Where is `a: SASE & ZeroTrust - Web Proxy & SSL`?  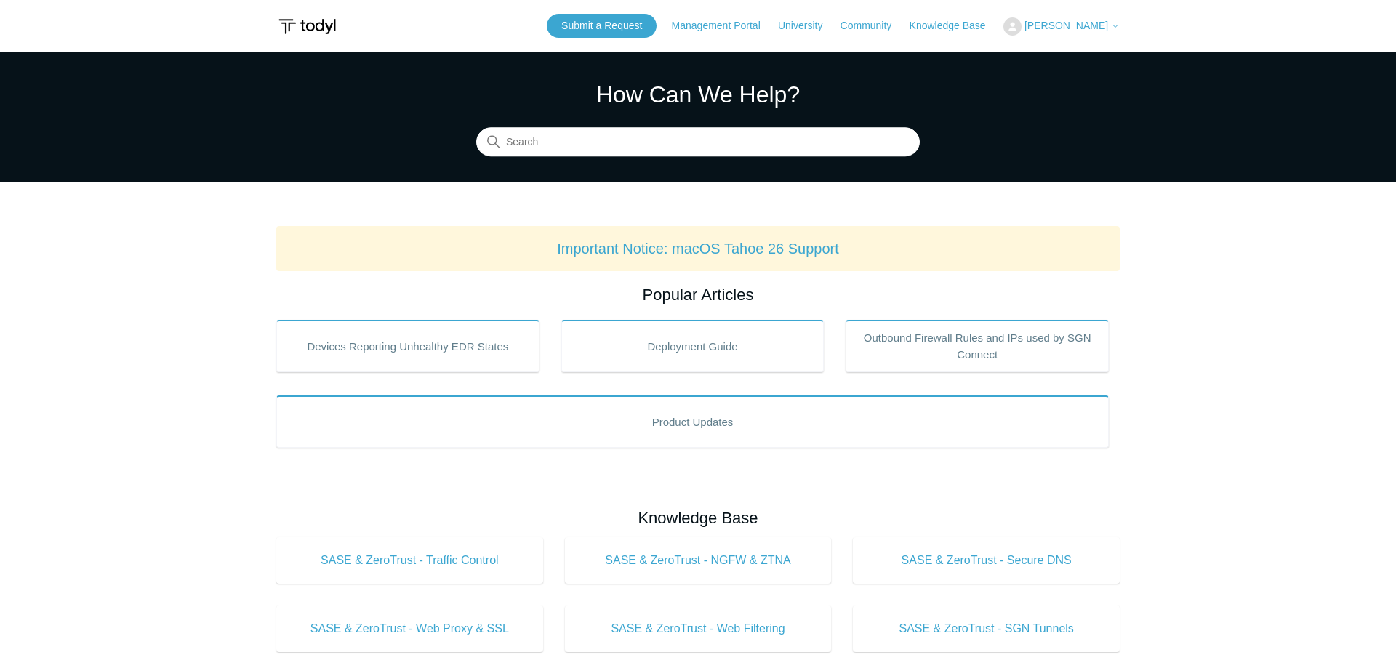 a: SASE & ZeroTrust - Web Proxy & SSL is located at coordinates (409, 629).